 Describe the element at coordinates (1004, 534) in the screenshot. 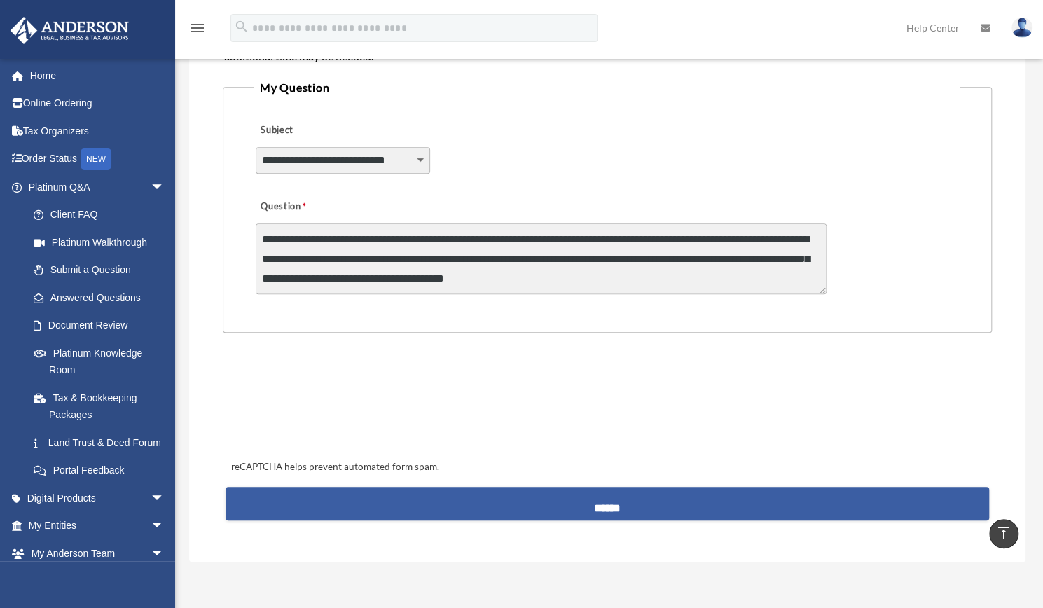

I see `a: vertical_align_top` at that location.